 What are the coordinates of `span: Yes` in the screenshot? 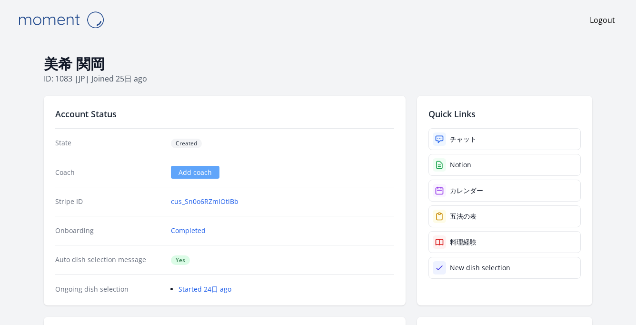 It's located at (180, 260).